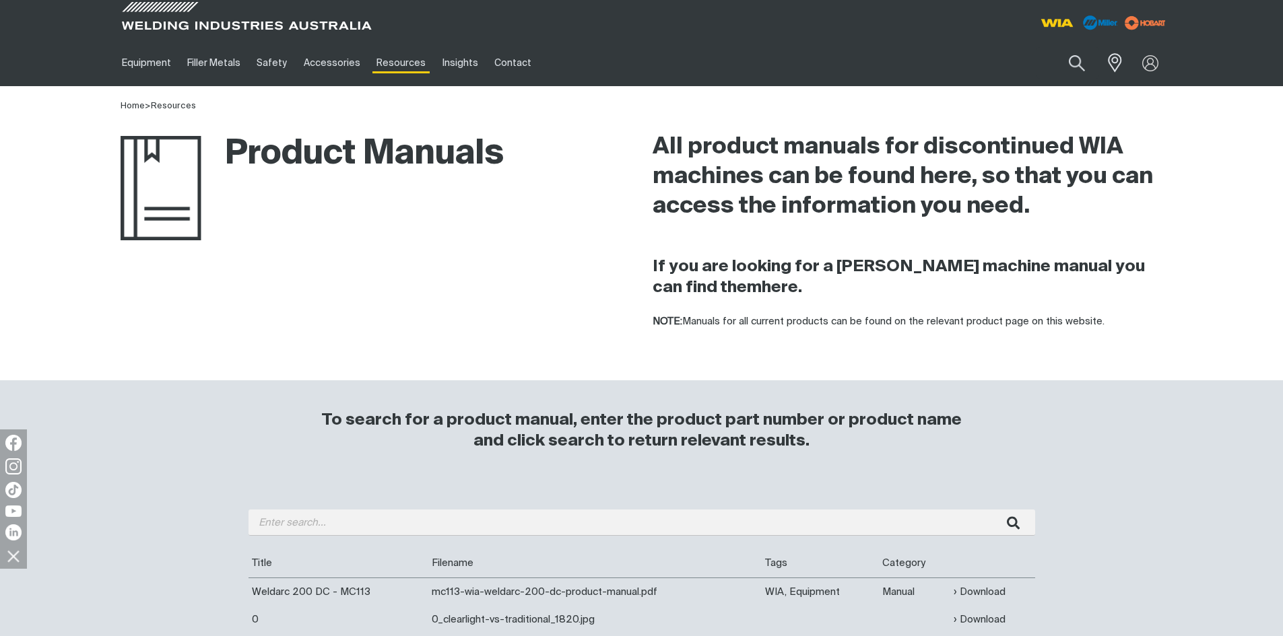 The height and width of the screenshot is (636, 1283). Describe the element at coordinates (13, 511) in the screenshot. I see `img: YouTube` at that location.